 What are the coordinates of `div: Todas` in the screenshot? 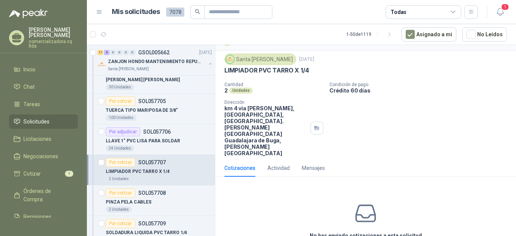 It's located at (399, 12).